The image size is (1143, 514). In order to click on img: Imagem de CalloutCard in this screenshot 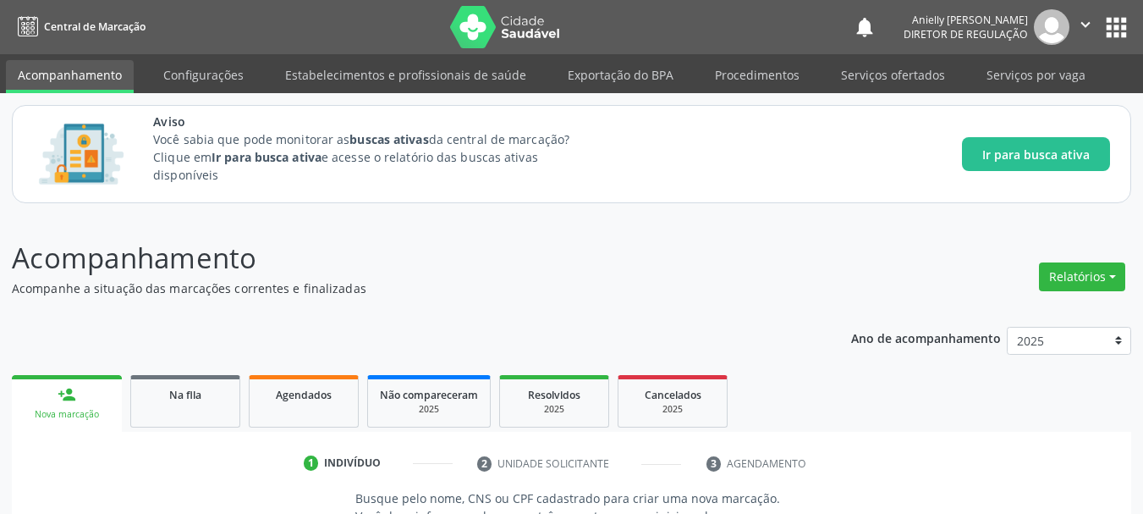, I will do `click(81, 154)`.